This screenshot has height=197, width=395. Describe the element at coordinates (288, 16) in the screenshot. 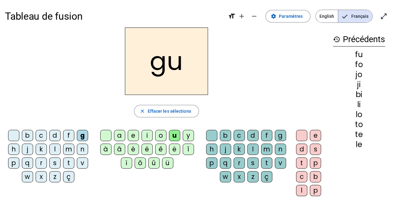

I see `button: Paramètres` at that location.